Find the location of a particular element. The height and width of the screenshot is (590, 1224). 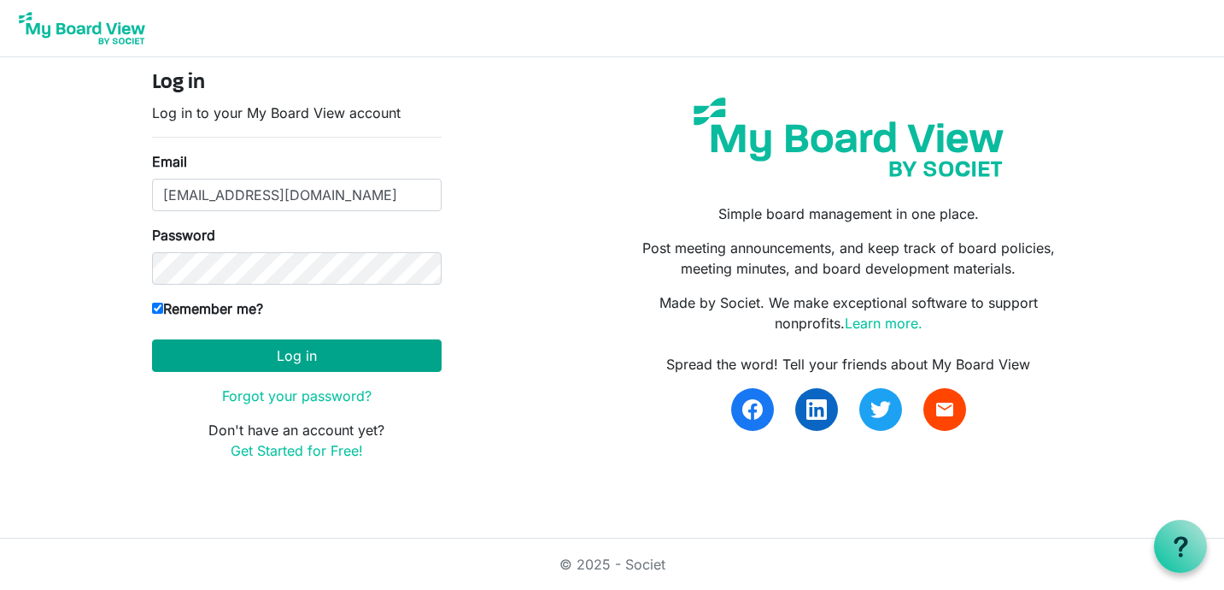

img: facebook.svg is located at coordinates (753, 409).